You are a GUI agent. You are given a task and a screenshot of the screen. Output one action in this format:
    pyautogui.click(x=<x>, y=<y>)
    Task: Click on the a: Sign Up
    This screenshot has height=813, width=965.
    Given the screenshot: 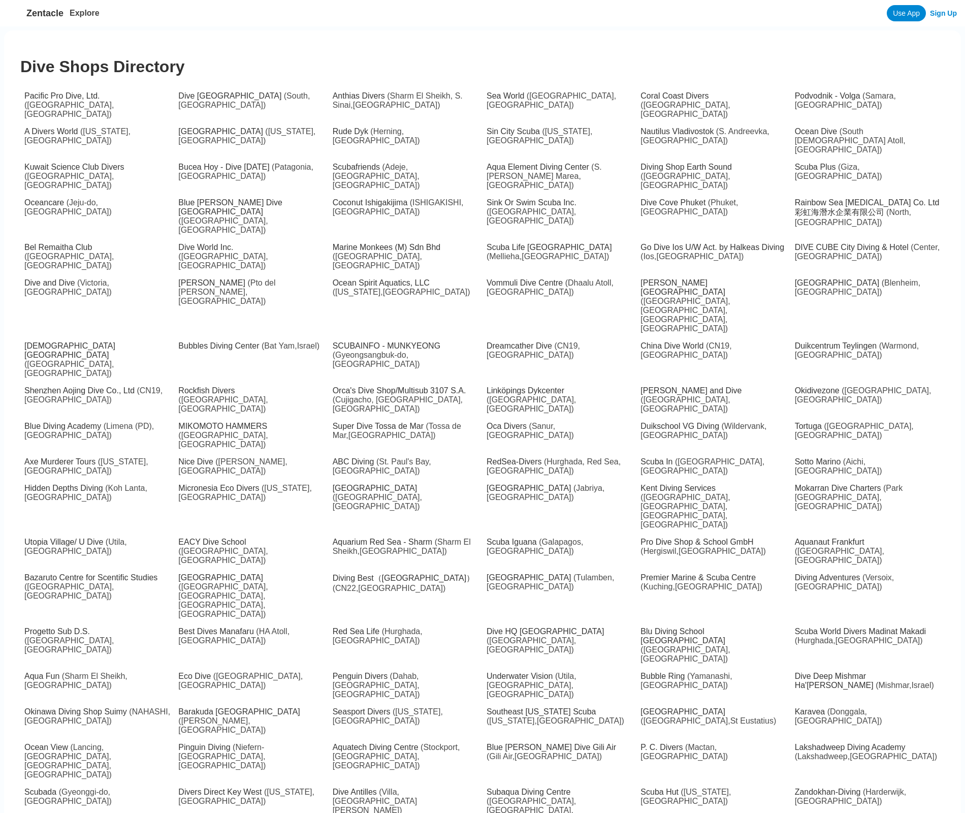 What is the action you would take?
    pyautogui.click(x=944, y=13)
    